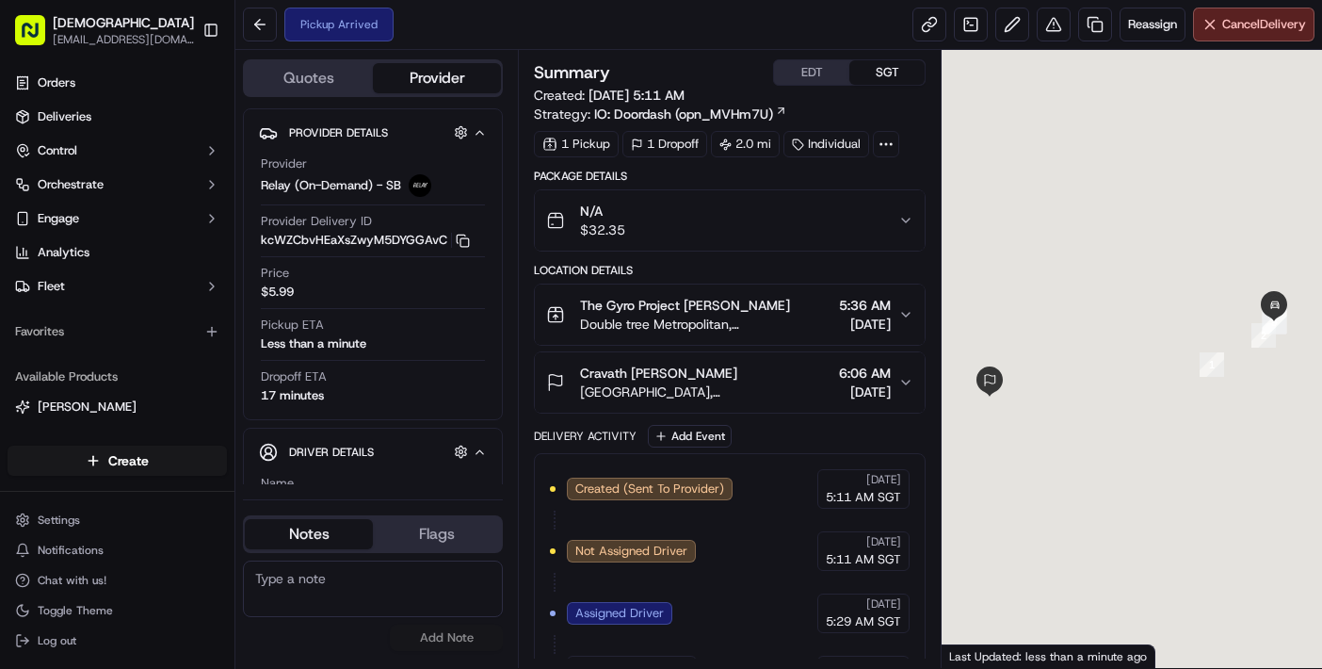 The width and height of the screenshot is (1322, 669). Describe the element at coordinates (71, 550) in the screenshot. I see `span: Notifications` at that location.